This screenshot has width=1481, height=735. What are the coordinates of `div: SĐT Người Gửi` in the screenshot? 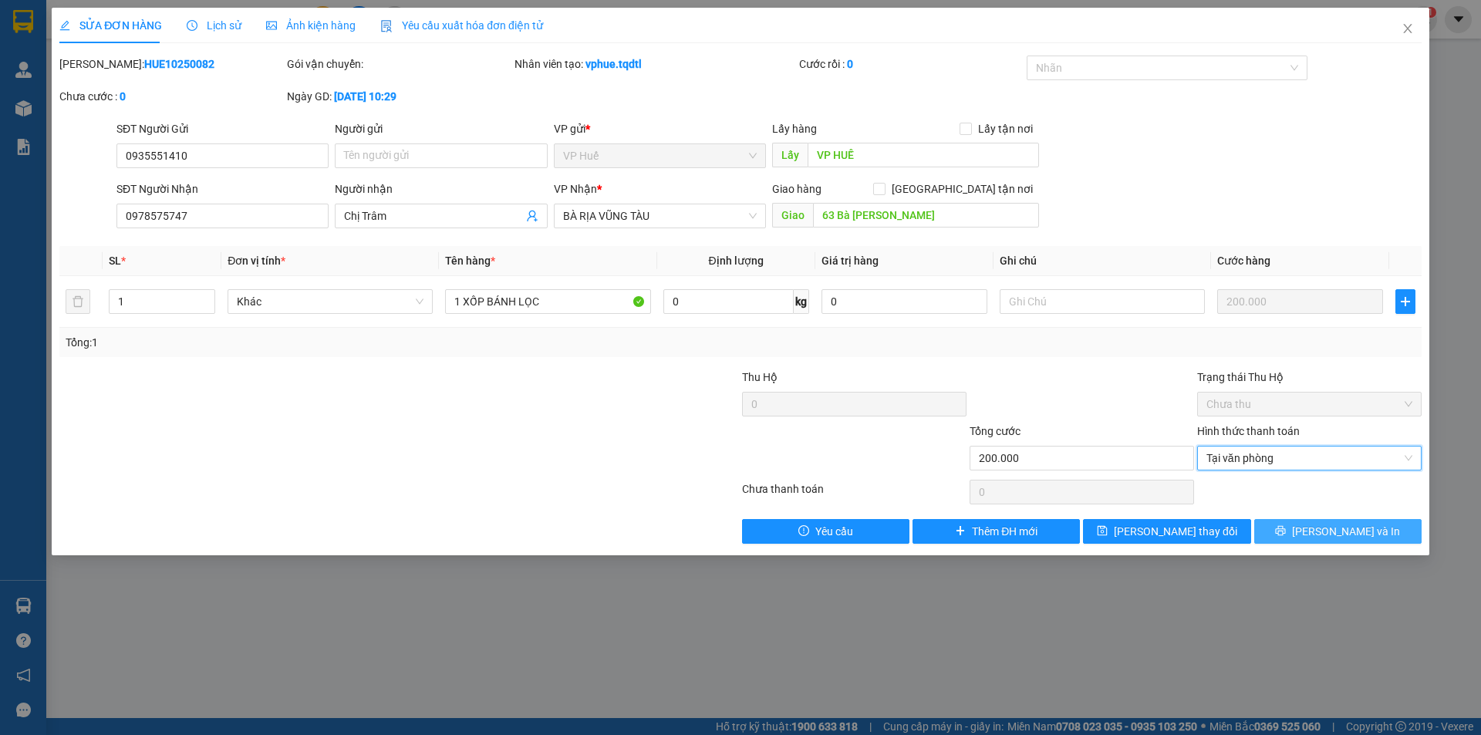 It's located at (222, 129).